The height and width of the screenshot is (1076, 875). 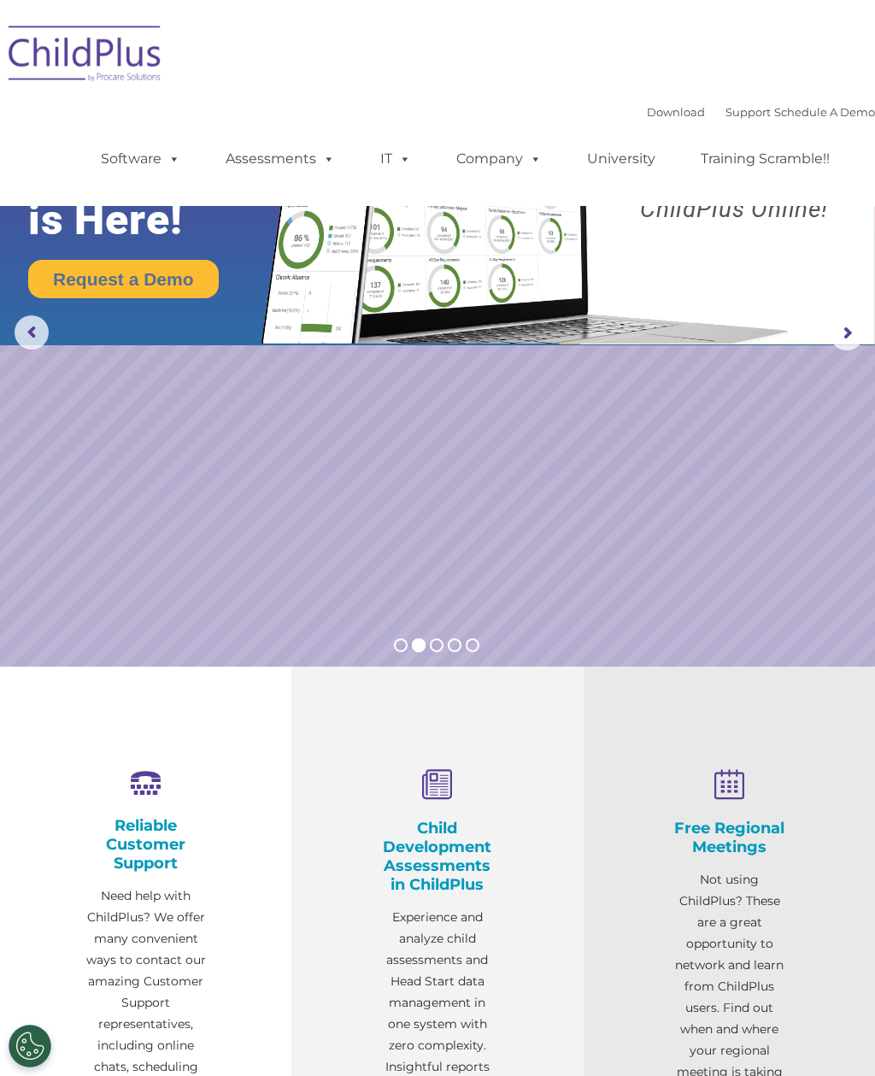 What do you see at coordinates (140, 159) in the screenshot?
I see `a: Software` at bounding box center [140, 159].